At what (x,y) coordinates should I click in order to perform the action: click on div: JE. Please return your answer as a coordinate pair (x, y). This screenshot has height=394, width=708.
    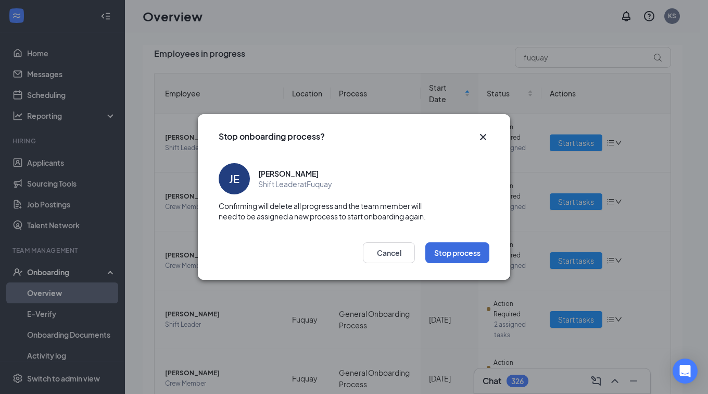
    Looking at the image, I should click on (234, 179).